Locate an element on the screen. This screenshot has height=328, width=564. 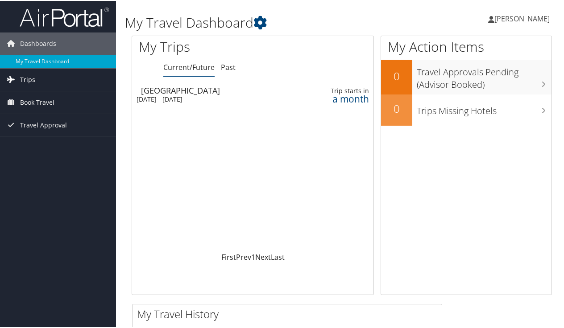
h3: Travel Approvals Pending (Advisor Booked) is located at coordinates (484, 75).